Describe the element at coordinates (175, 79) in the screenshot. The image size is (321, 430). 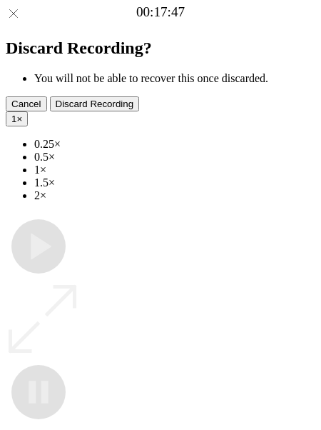
I see `li: You will not be able to recover this once discarded.` at that location.